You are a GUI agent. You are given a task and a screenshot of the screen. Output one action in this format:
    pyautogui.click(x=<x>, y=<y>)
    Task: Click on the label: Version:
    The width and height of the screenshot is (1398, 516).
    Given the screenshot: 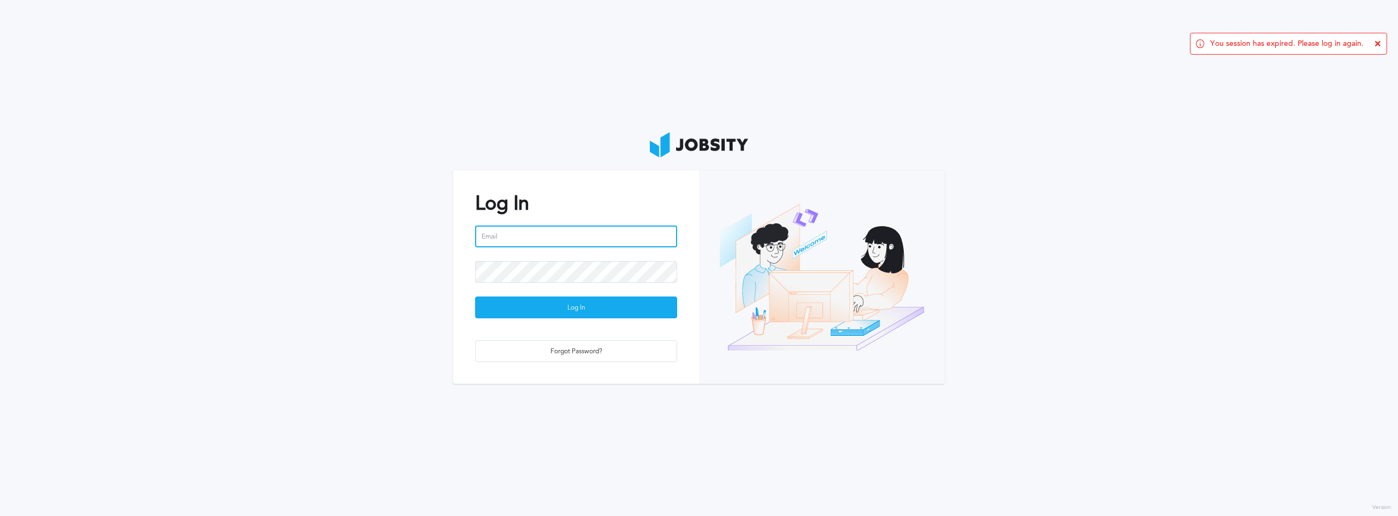 What is the action you would take?
    pyautogui.click(x=1382, y=508)
    